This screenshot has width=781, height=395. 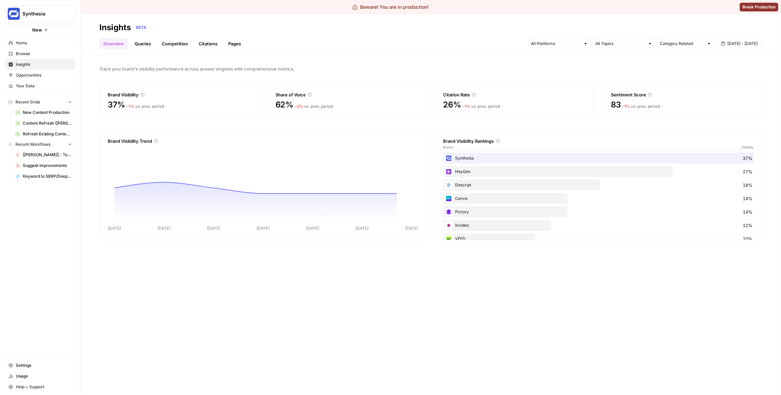 What do you see at coordinates (263, 141) in the screenshot?
I see `div: Brand Visibility Trend` at bounding box center [263, 141].